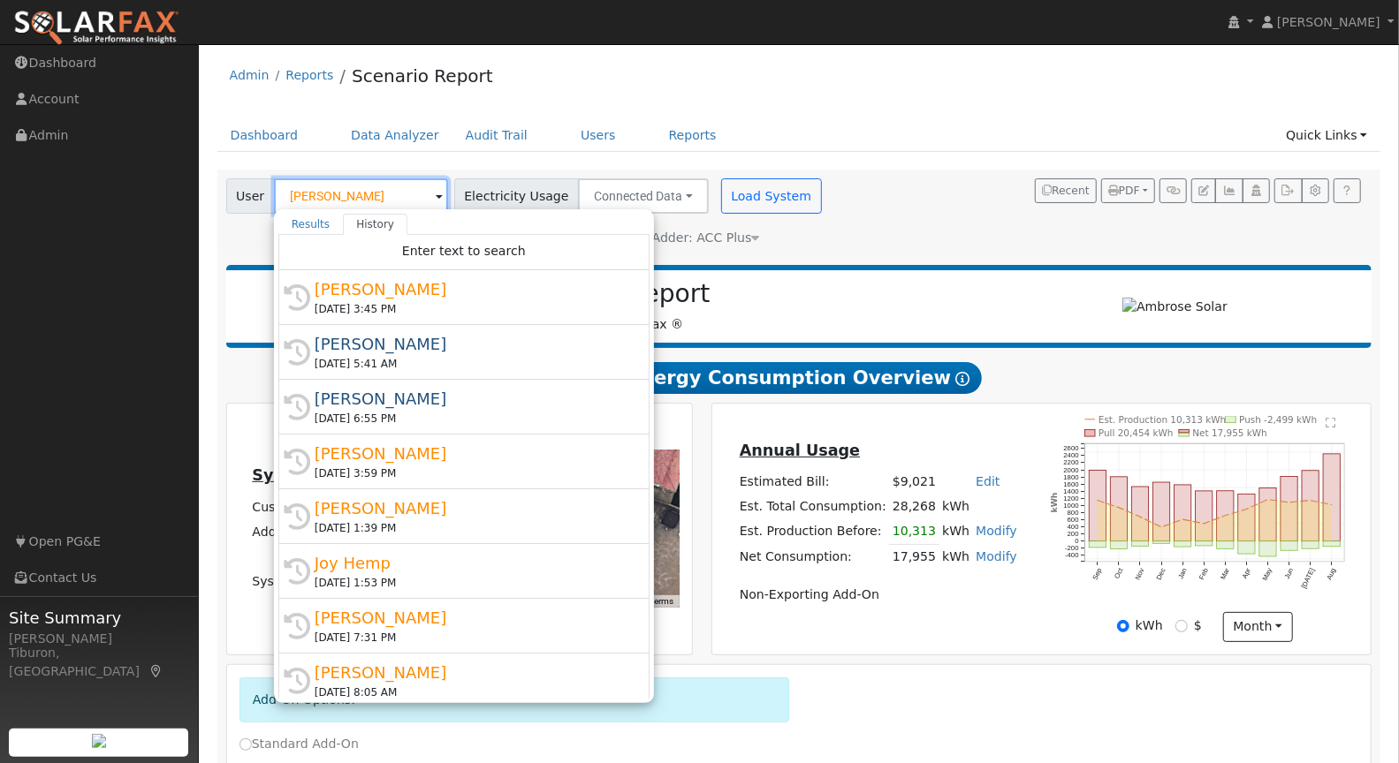 This screenshot has height=763, width=1399. Describe the element at coordinates (360, 196) in the screenshot. I see `input: Select a User` at that location.